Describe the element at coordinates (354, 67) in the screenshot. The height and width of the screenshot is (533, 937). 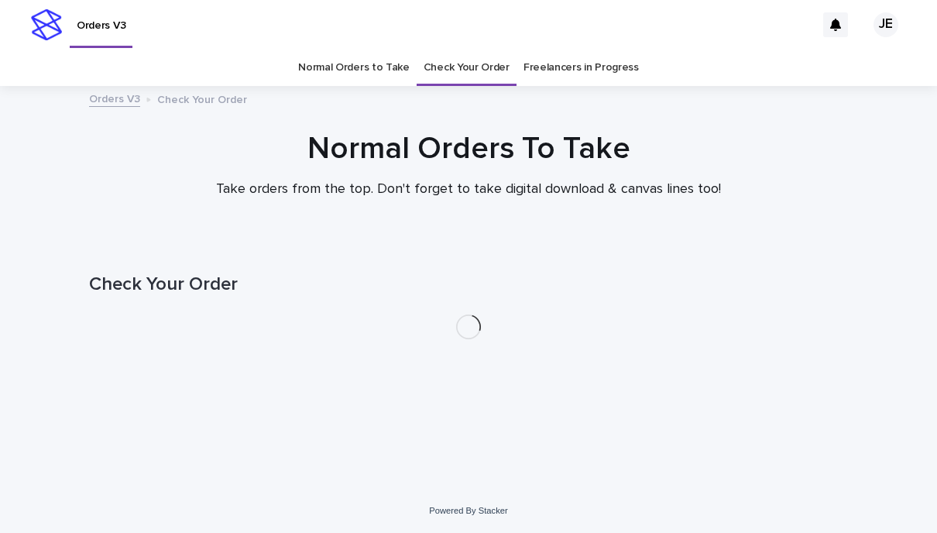
I see `a: Normal Orders to Take` at that location.